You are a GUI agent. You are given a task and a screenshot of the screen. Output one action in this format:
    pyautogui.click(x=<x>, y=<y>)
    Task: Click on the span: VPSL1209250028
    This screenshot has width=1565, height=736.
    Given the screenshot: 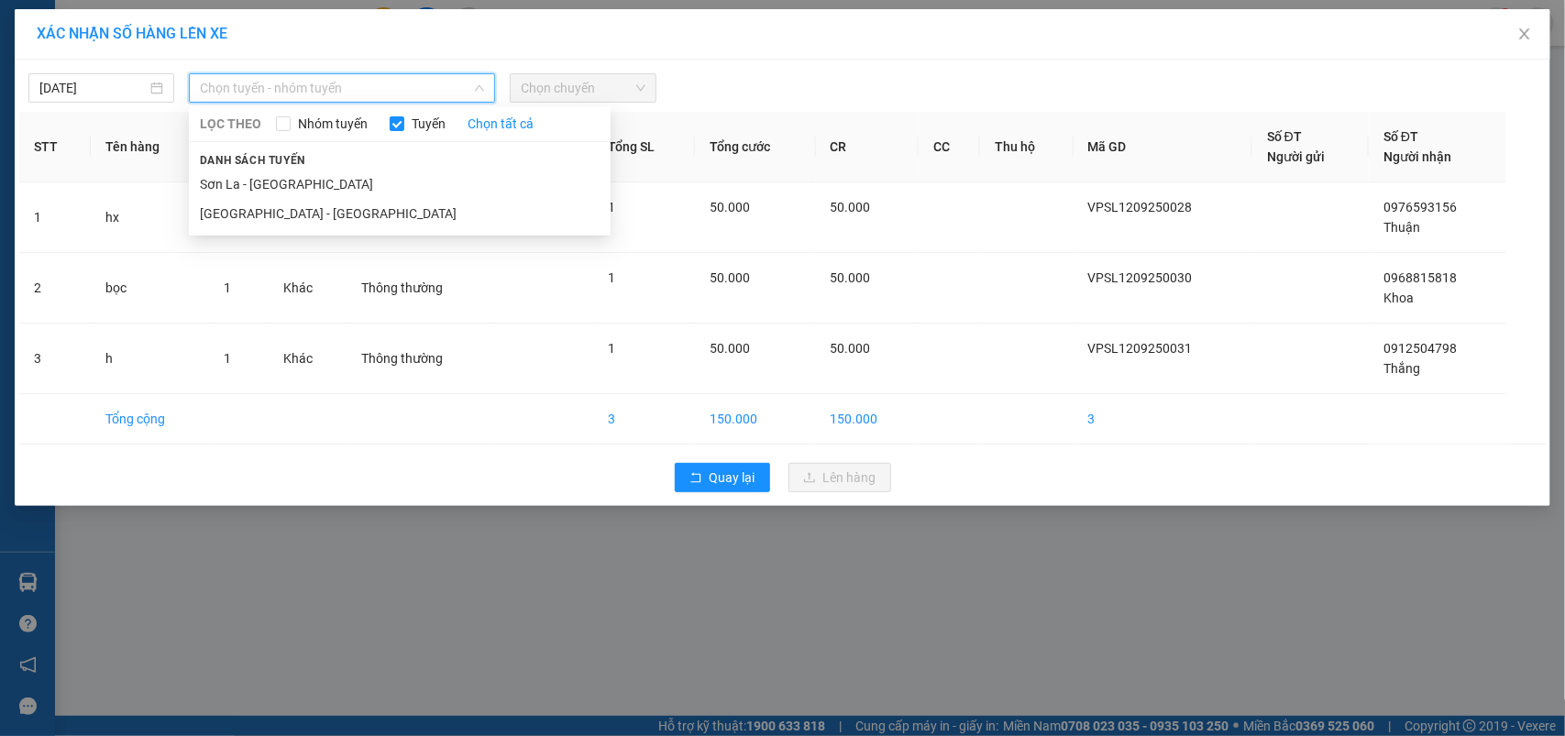 What is the action you would take?
    pyautogui.click(x=1140, y=207)
    